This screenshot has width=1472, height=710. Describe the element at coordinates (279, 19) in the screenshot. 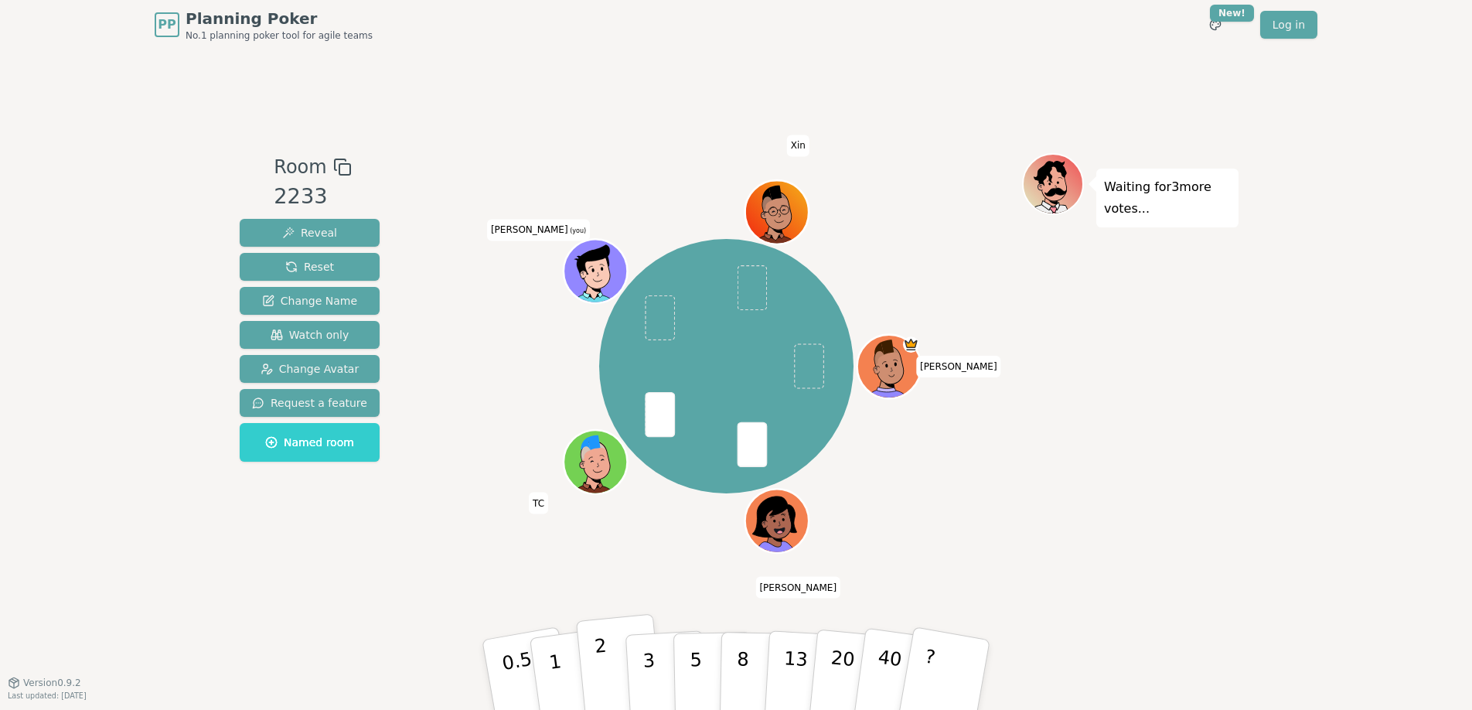

I see `span: Planning Poker` at that location.